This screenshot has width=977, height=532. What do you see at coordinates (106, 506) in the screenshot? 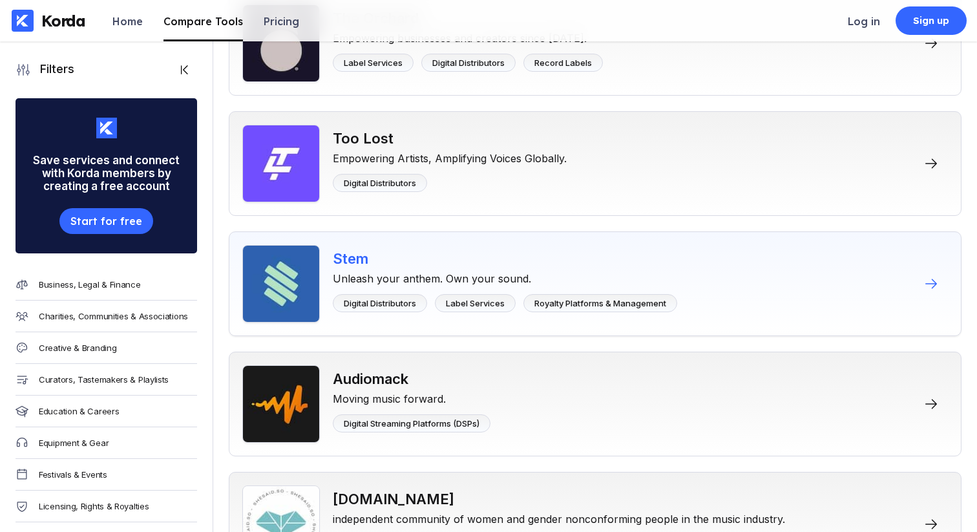
I see `a: Licensing, Rights & Royalties` at bounding box center [106, 506].